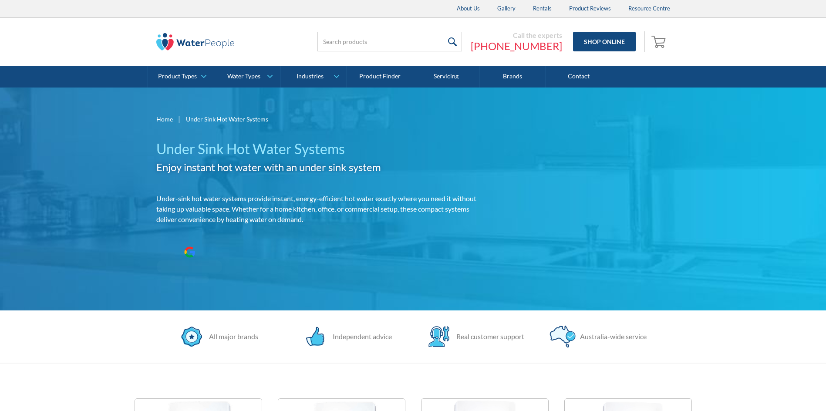 The width and height of the screenshot is (826, 411). What do you see at coordinates (390, 41) in the screenshot?
I see `input: Search products` at bounding box center [390, 41].